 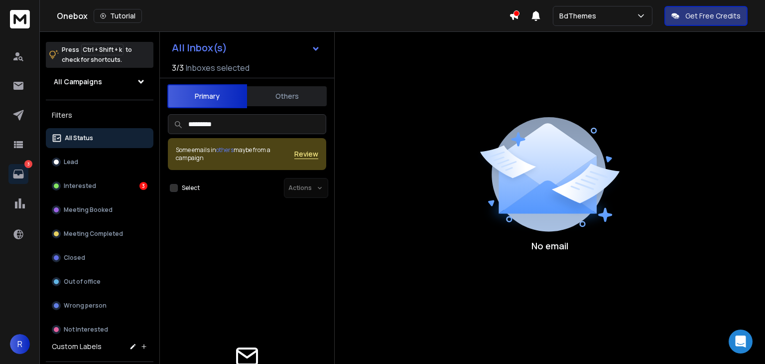 What do you see at coordinates (80, 186) in the screenshot?
I see `p: Interested` at bounding box center [80, 186].